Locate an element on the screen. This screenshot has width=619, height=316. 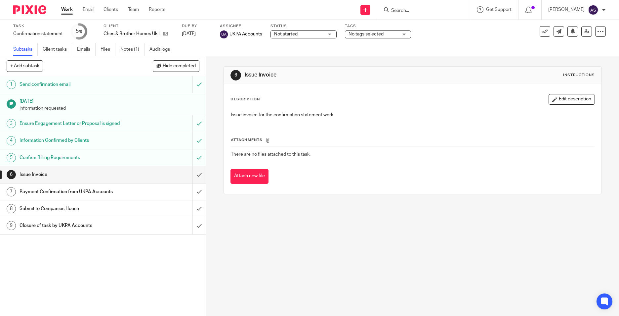
div: 8 is located at coordinates (11, 208).